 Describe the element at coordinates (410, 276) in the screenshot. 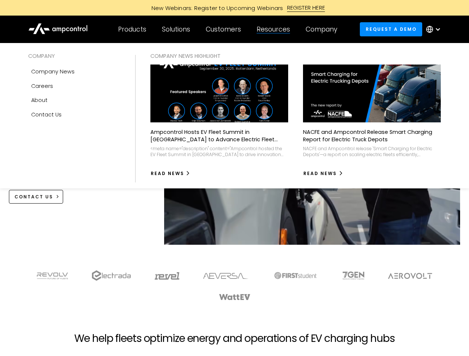

I see `img: Aerovolt Logo` at that location.